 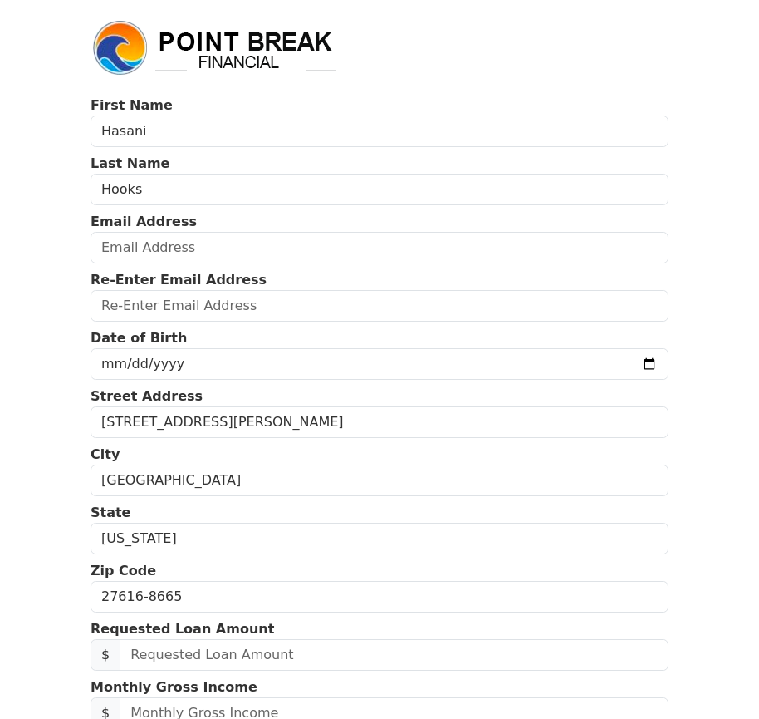 What do you see at coordinates (139, 337) in the screenshot?
I see `strong: Date of Birth` at bounding box center [139, 337].